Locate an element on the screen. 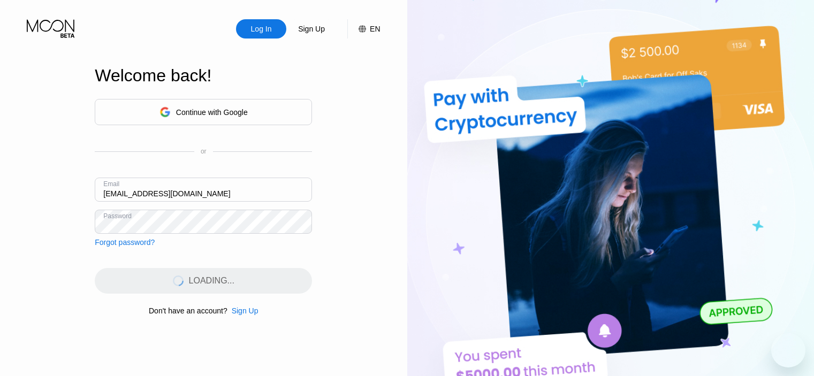 The image size is (814, 376). div: Forgot password? is located at coordinates (125, 242).